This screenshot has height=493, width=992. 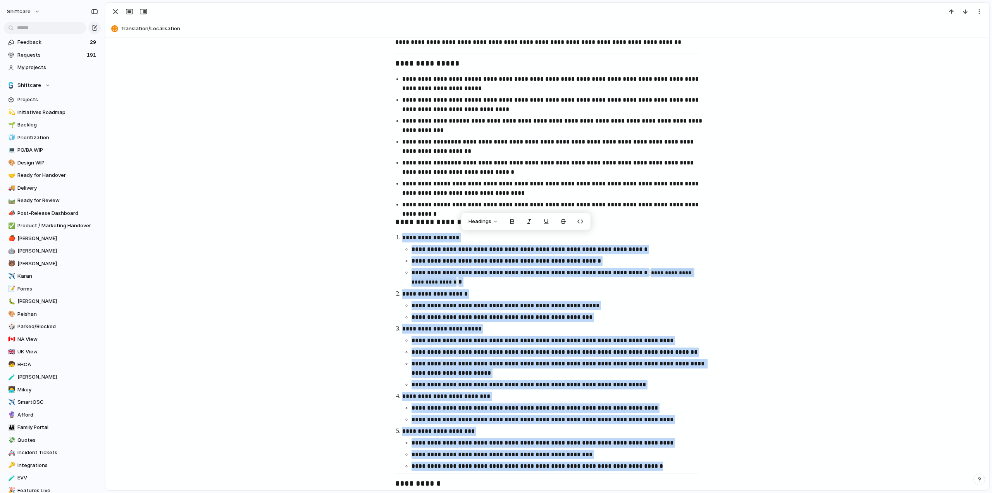 What do you see at coordinates (58, 213) in the screenshot?
I see `span: Post-Release Dashboard` at bounding box center [58, 213].